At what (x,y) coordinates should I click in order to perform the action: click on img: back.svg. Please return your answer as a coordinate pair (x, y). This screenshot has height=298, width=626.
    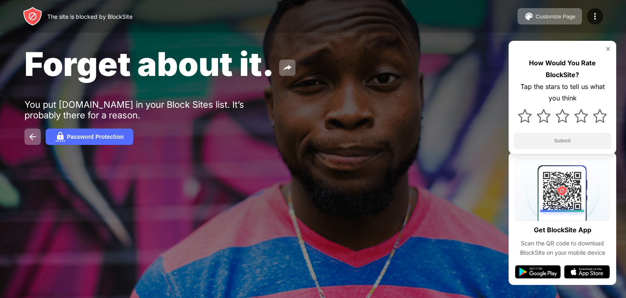
    Looking at the image, I should click on (33, 137).